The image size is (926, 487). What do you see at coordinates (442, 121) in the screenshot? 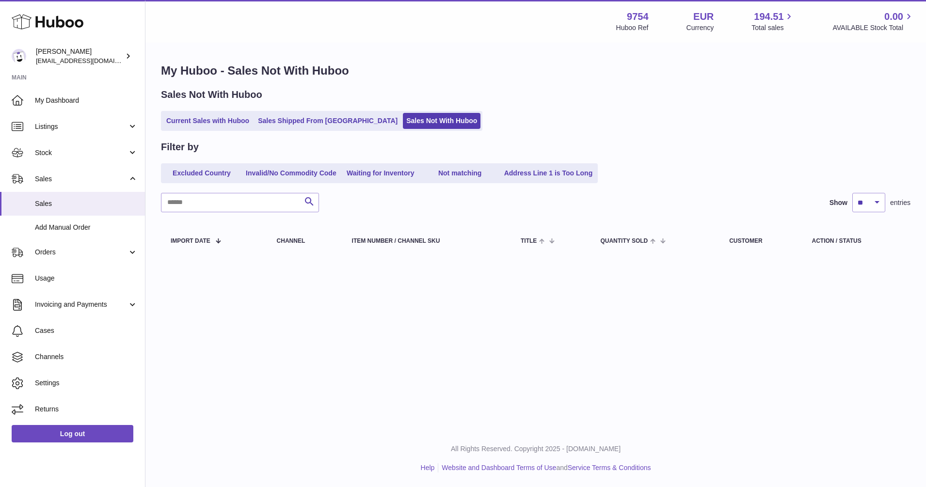
I see `a: Sales Not With Huboo` at bounding box center [442, 121].